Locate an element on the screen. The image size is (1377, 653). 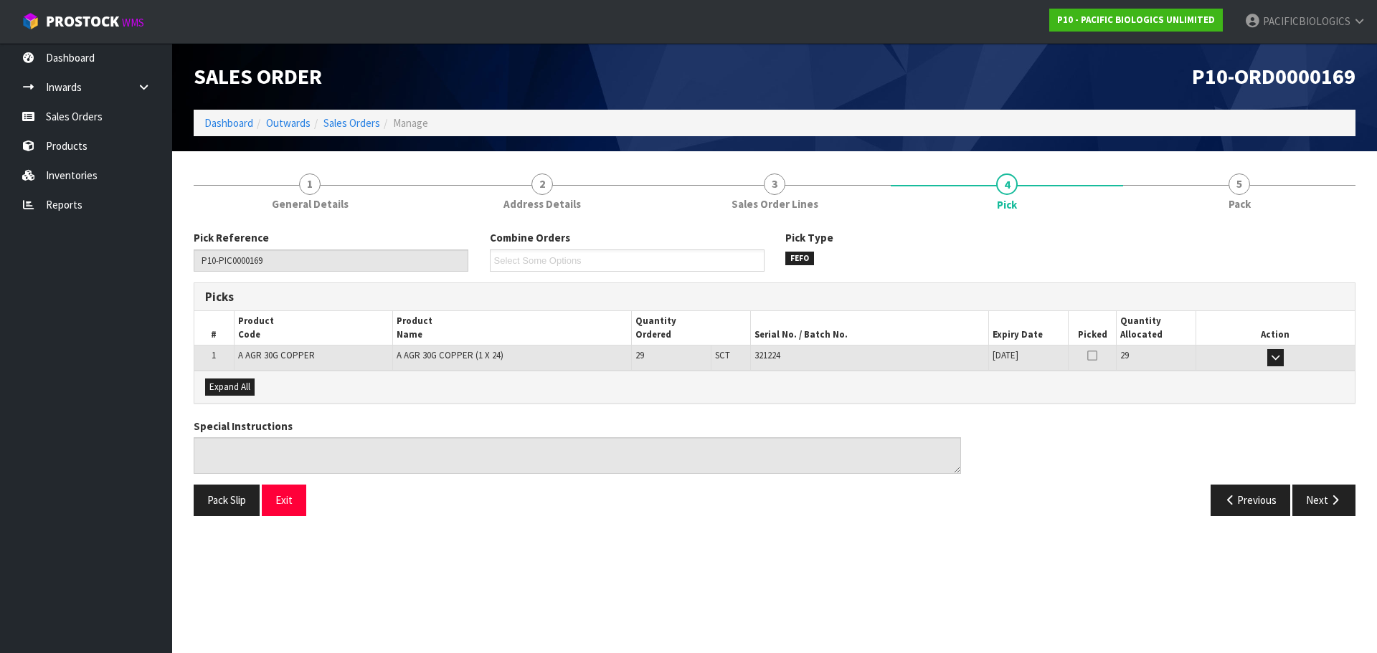
span: FEFO is located at coordinates (800, 259).